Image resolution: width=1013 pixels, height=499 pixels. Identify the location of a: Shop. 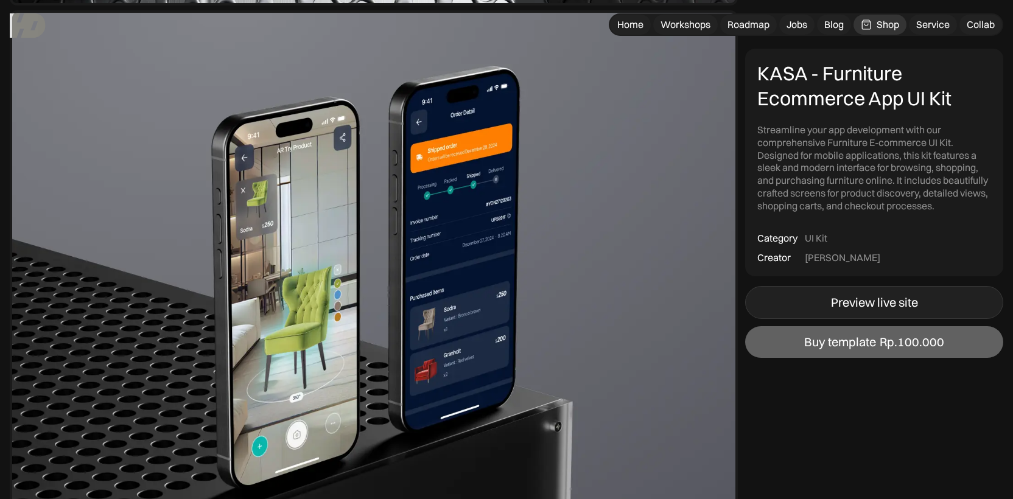
(880, 24).